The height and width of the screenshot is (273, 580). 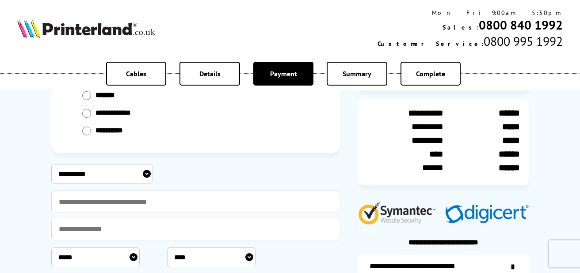 What do you see at coordinates (283, 74) in the screenshot?
I see `span: Payment` at bounding box center [283, 74].